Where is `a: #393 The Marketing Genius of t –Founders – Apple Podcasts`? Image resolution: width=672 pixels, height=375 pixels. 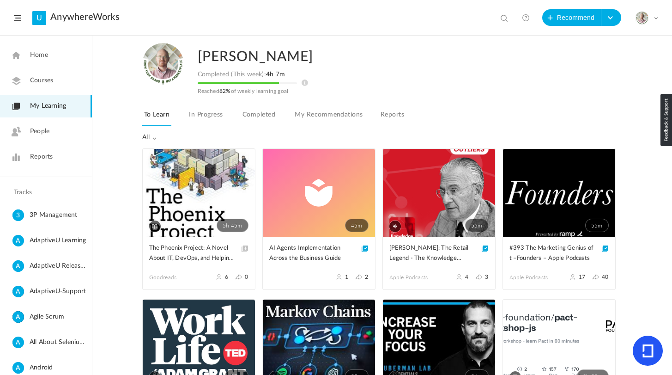
a: #393 The Marketing Genius of t –Founders – Apple Podcasts is located at coordinates (559, 253).